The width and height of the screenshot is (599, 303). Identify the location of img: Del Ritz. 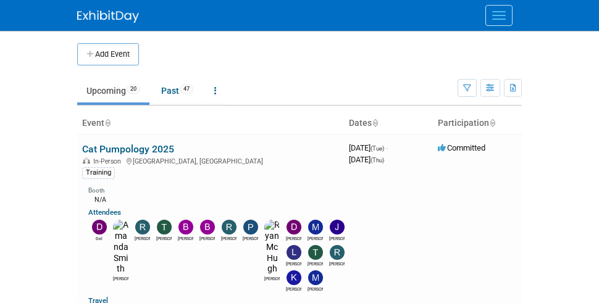
(99, 227).